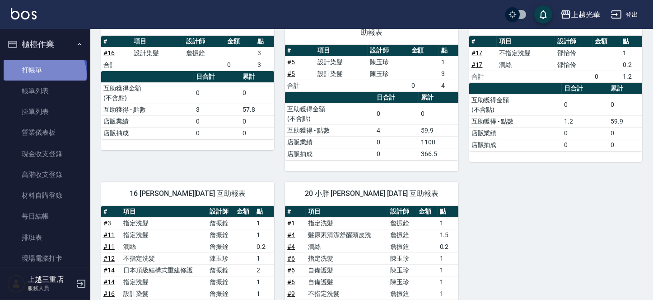 This screenshot has height=300, width=653. What do you see at coordinates (347, 281) in the screenshot?
I see `td: 自備護髮` at bounding box center [347, 281].